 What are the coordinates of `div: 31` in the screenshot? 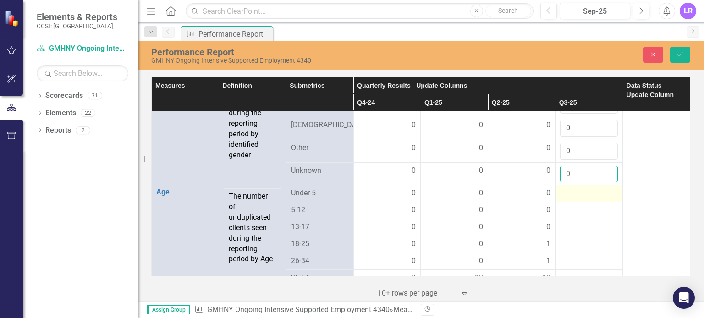 It's located at (95, 96).